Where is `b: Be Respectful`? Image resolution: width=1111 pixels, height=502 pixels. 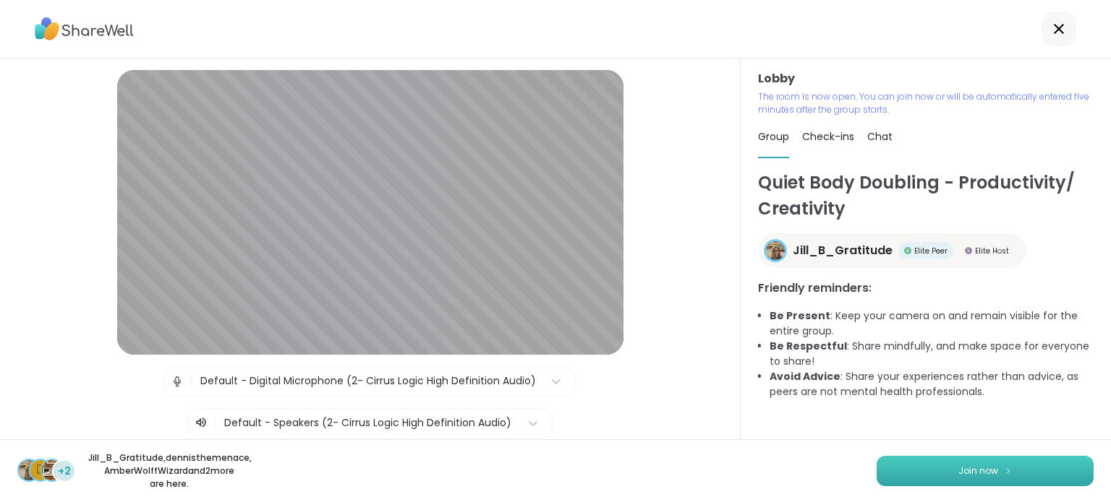
b: Be Respectful is located at coordinates (808, 346).